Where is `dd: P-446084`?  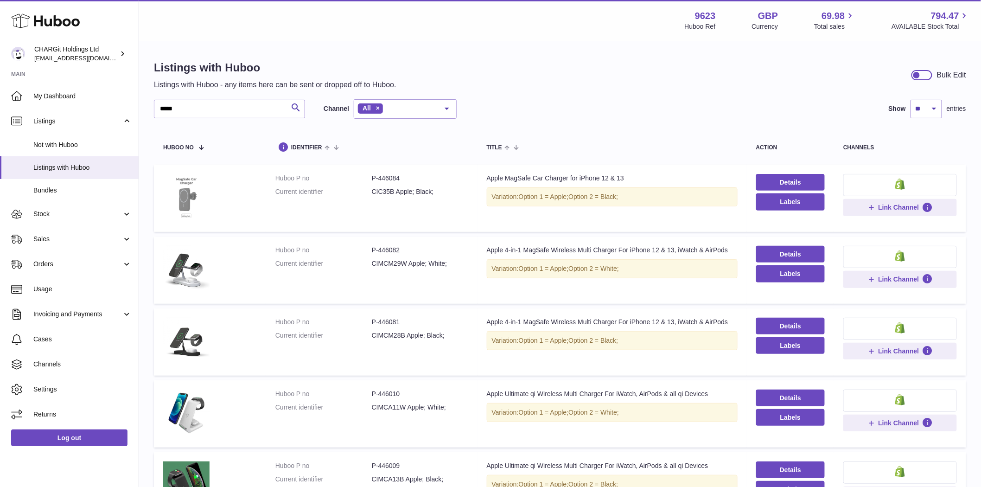 dd: P-446084 is located at coordinates (420, 178).